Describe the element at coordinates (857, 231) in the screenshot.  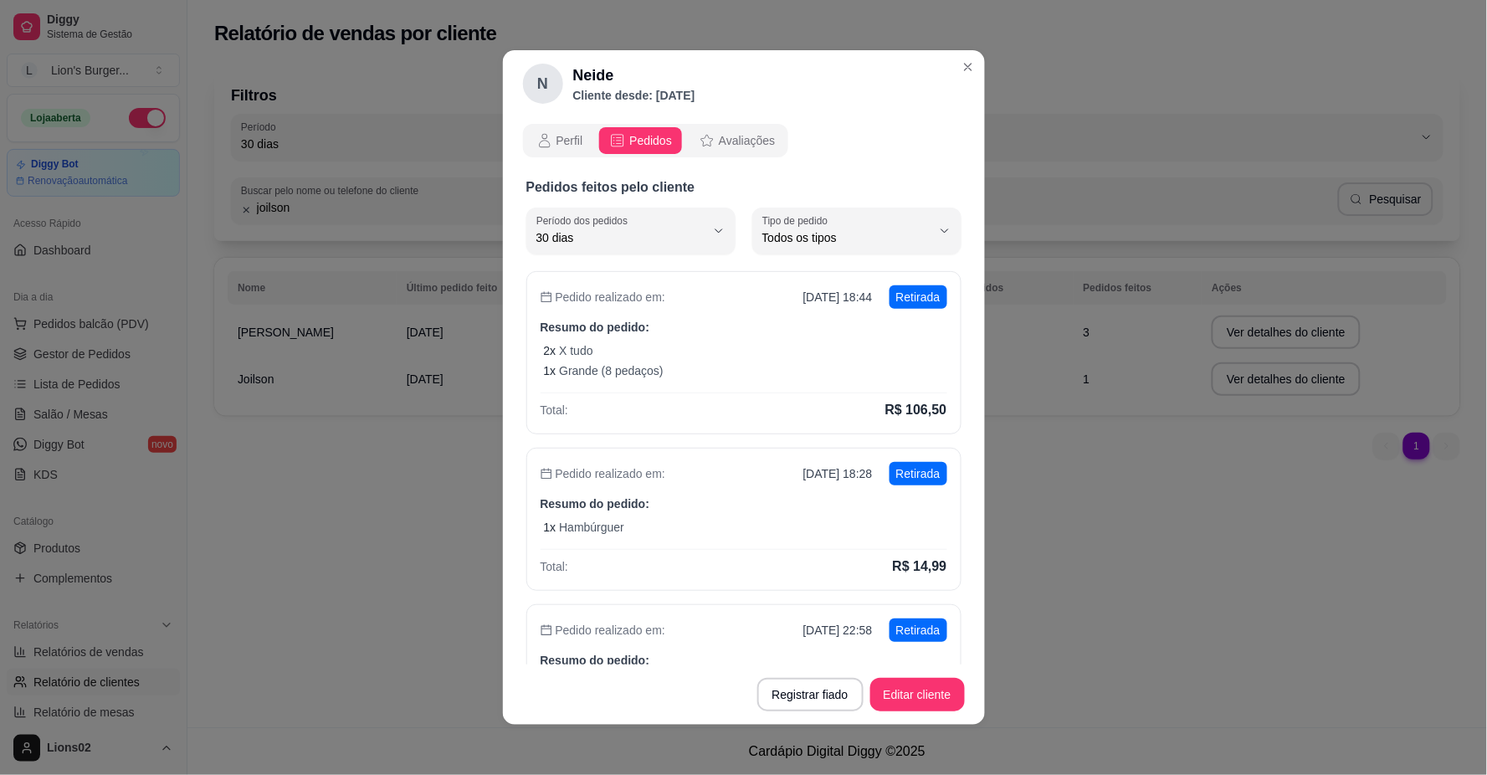
I see `button: Tipo de pedidoTodos os tipos` at that location.